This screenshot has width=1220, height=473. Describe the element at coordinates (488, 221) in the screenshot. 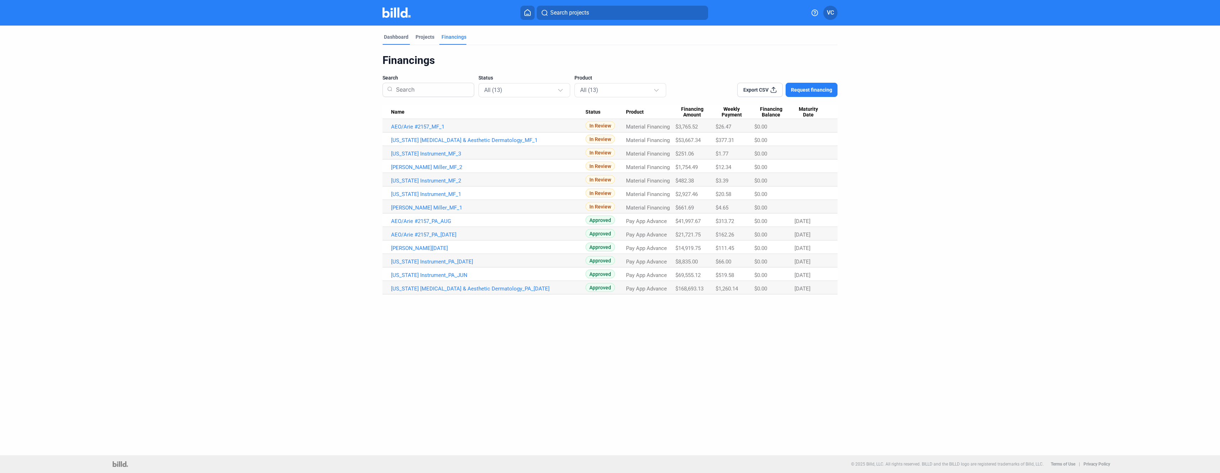

I see `a: AEO/Arie #2157_PA_AUG` at that location.